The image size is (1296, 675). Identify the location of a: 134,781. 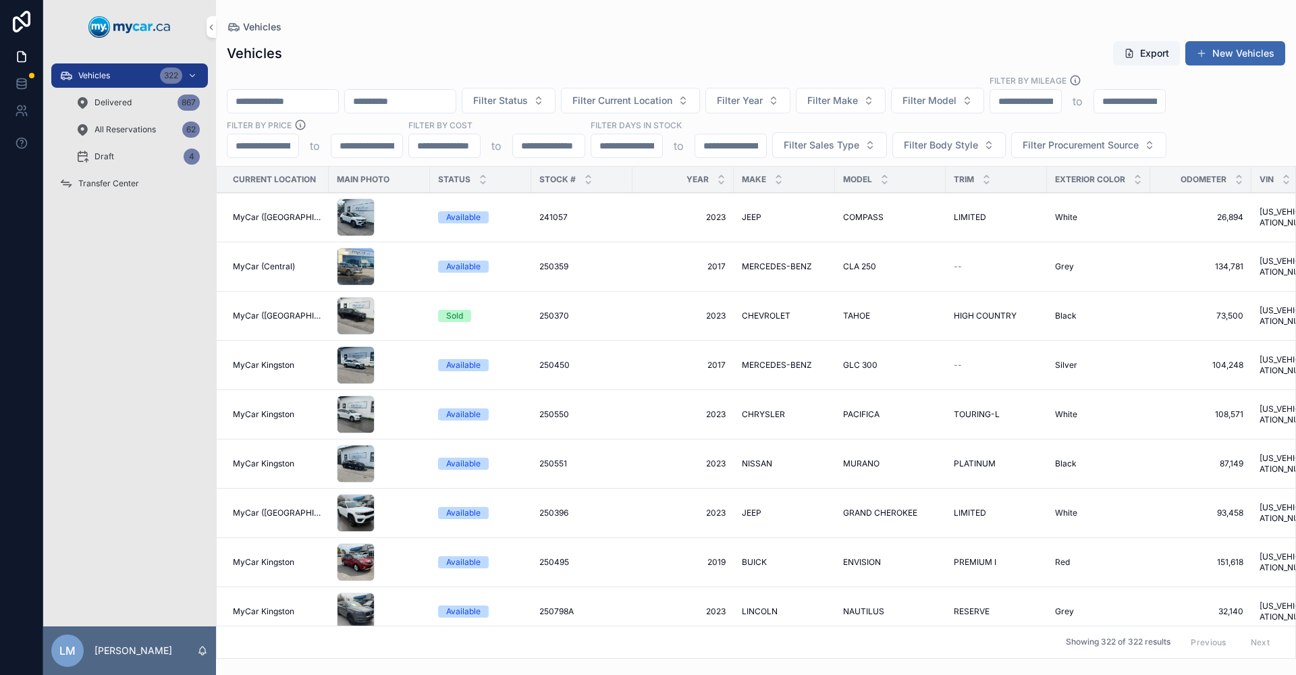
(1201, 267).